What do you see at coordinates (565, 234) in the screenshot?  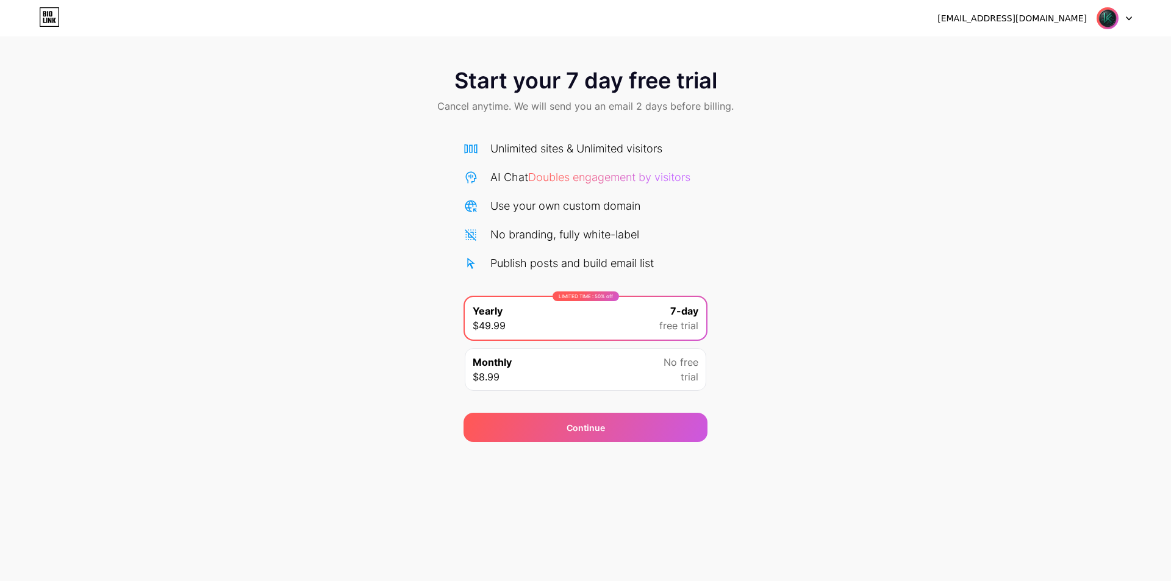 I see `div: No branding, fully white-label` at bounding box center [565, 234].